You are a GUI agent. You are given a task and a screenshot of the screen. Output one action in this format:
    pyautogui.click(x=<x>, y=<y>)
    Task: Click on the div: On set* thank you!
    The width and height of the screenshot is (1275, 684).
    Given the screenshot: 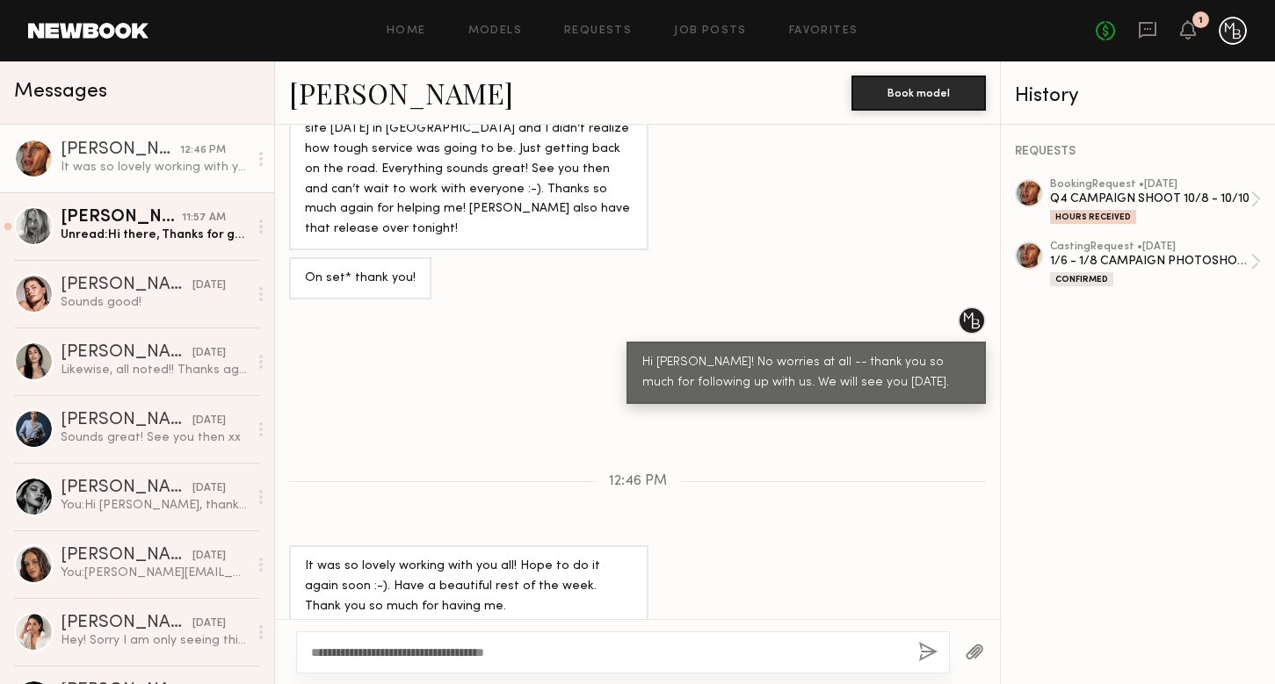 What is the action you would take?
    pyautogui.click(x=360, y=279)
    